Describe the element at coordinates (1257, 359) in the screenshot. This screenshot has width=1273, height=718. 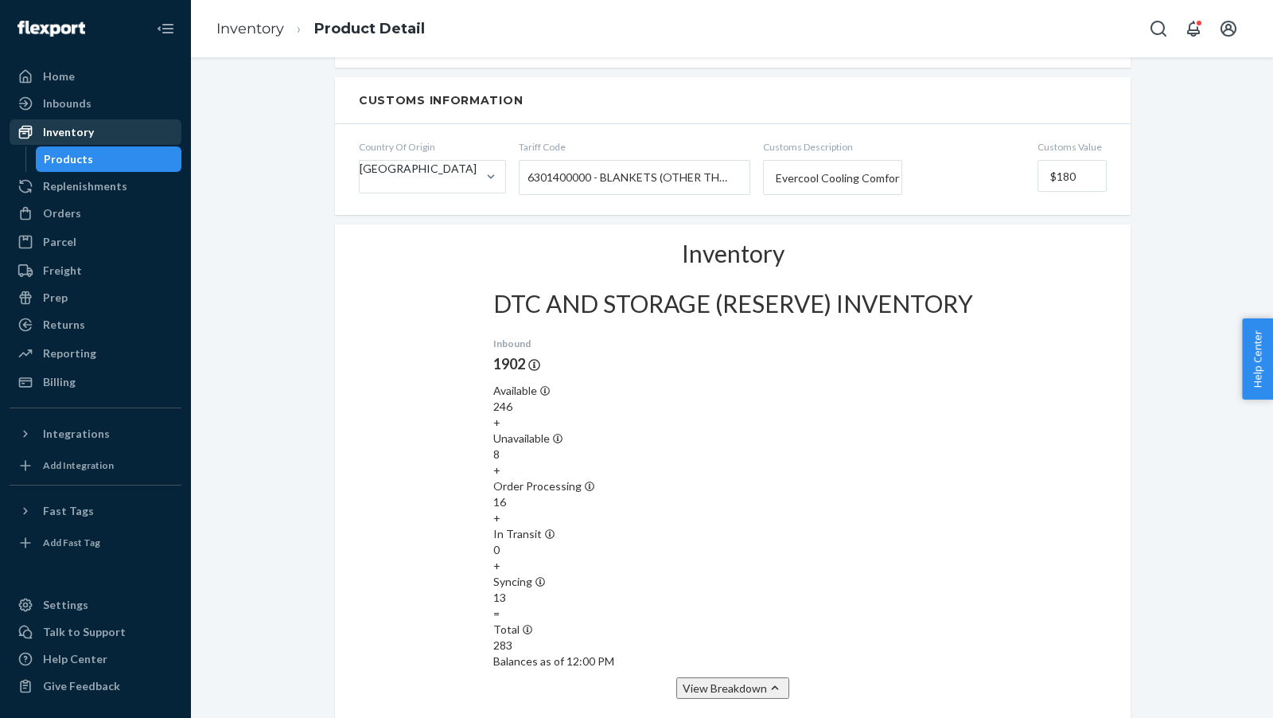
I see `button: Help Center` at that location.